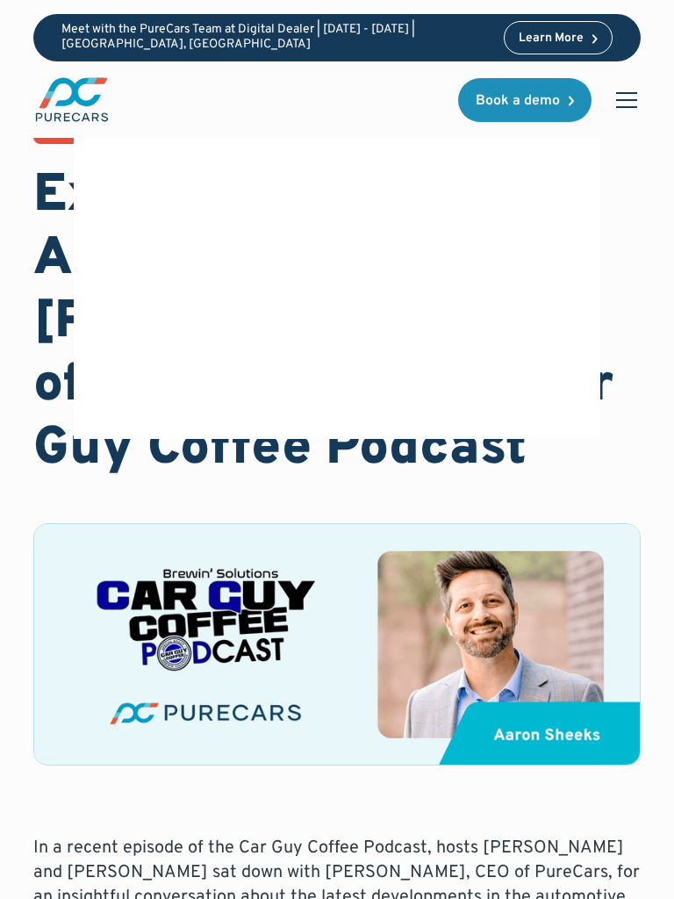  I want to click on a: Learn More, so click(558, 38).